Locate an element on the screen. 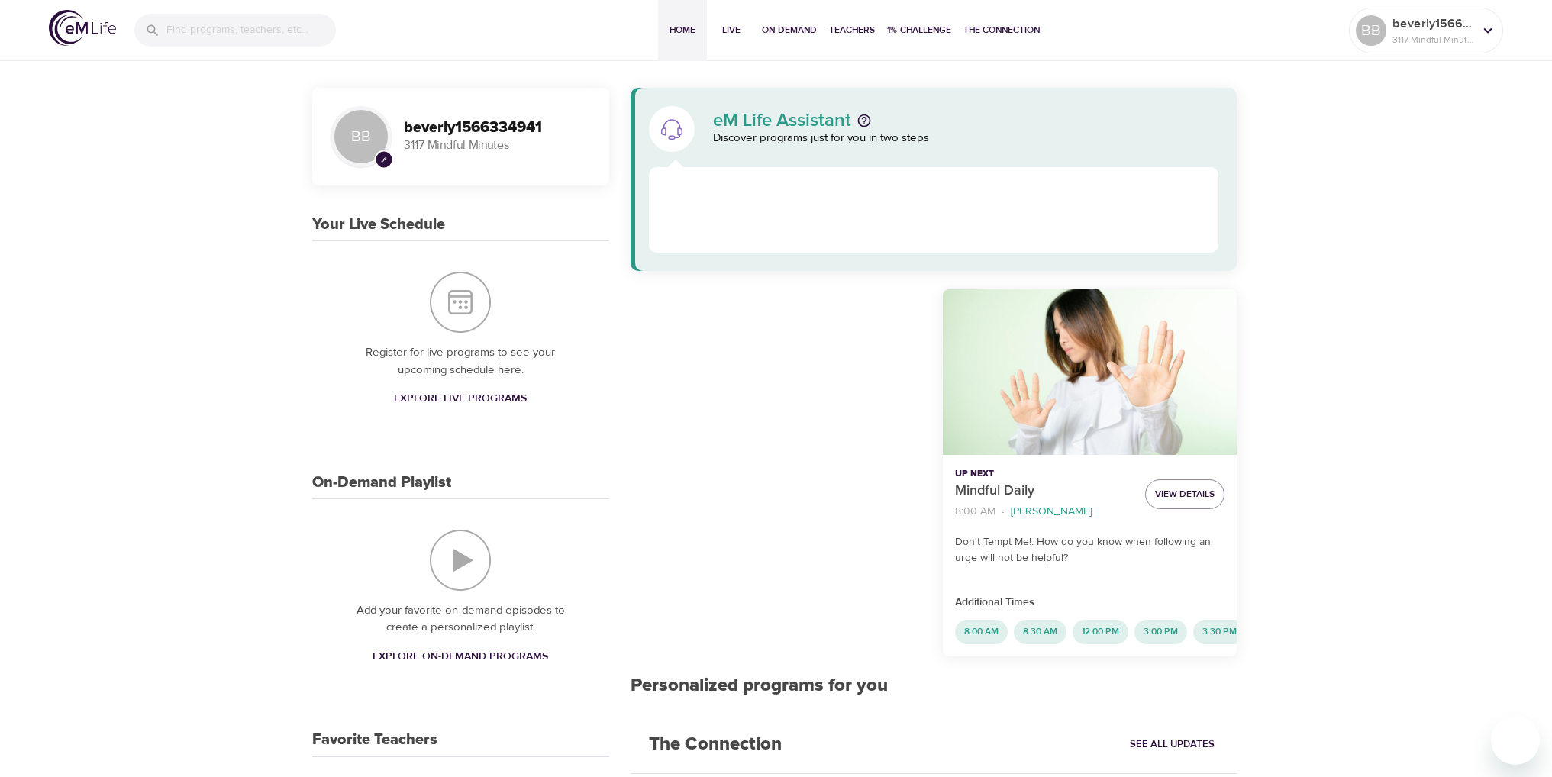 This screenshot has width=1552, height=777. img: Your Live Schedule is located at coordinates (460, 302).